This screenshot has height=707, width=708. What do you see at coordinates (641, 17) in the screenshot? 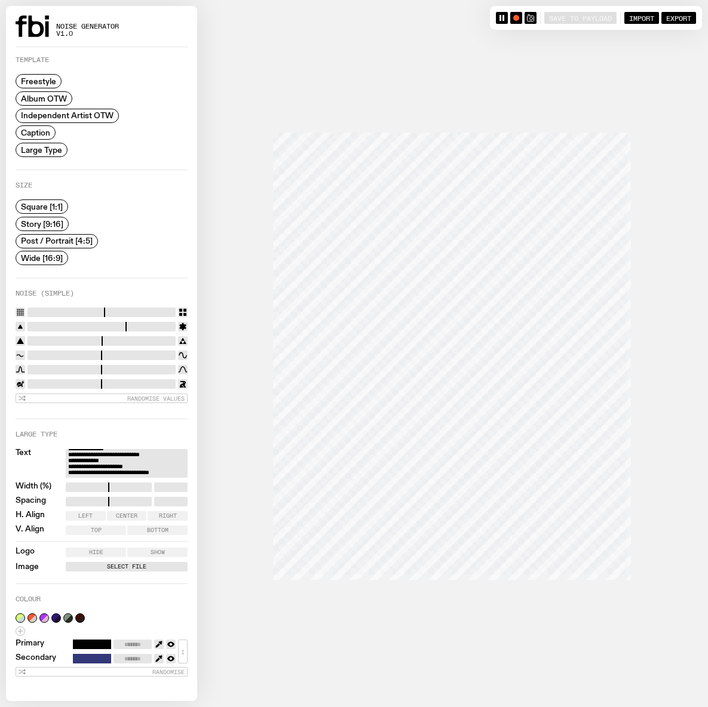
I see `span: Import` at bounding box center [641, 17].